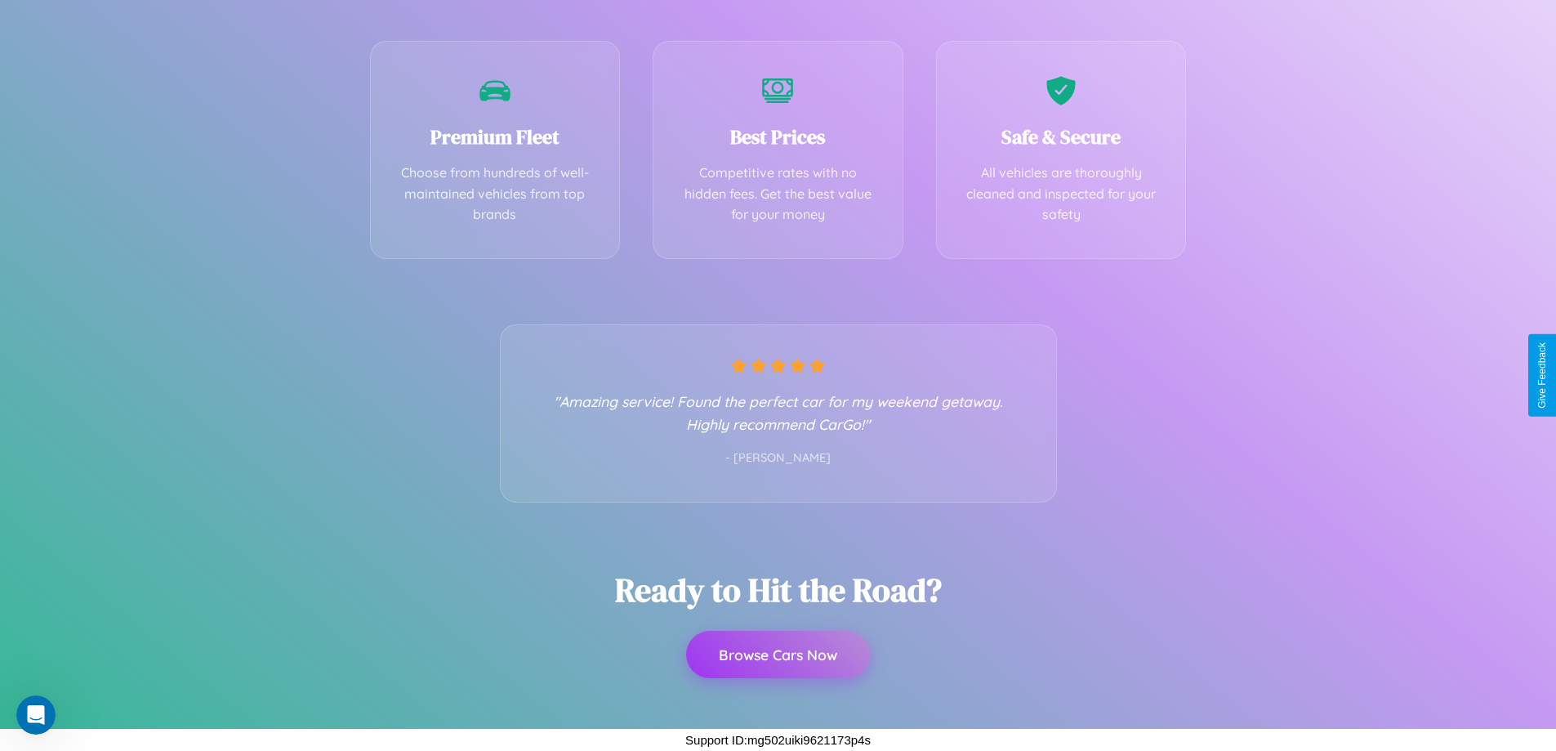  I want to click on div: Give Feedback, so click(1543, 375).